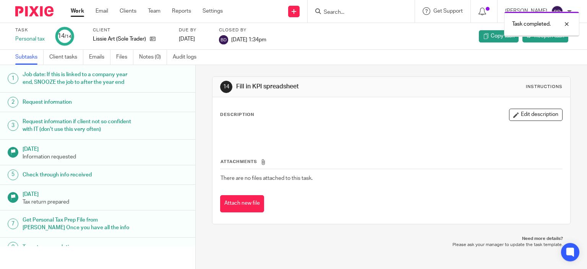 The width and height of the screenshot is (587, 269). I want to click on img: Pixie, so click(34, 11).